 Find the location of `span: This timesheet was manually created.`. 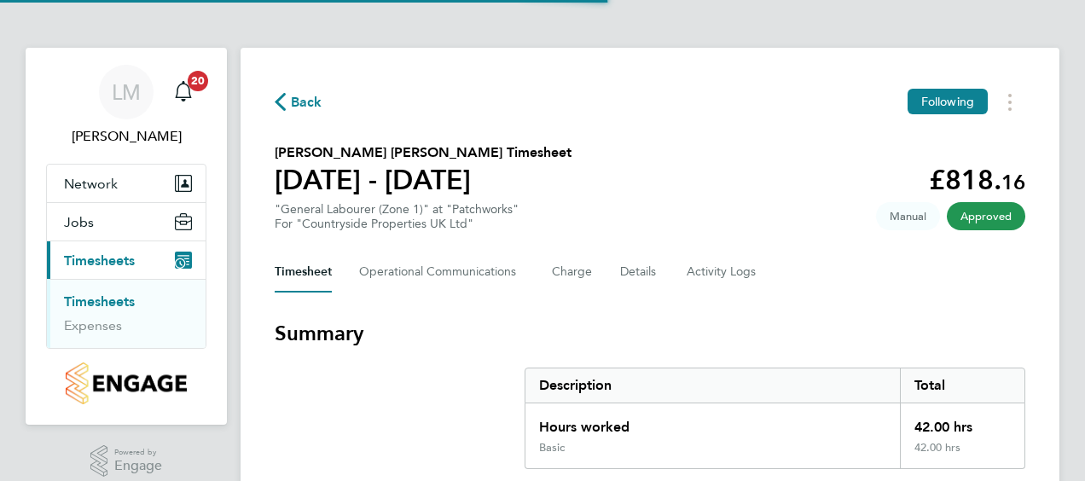

span: This timesheet was manually created. is located at coordinates (908, 216).